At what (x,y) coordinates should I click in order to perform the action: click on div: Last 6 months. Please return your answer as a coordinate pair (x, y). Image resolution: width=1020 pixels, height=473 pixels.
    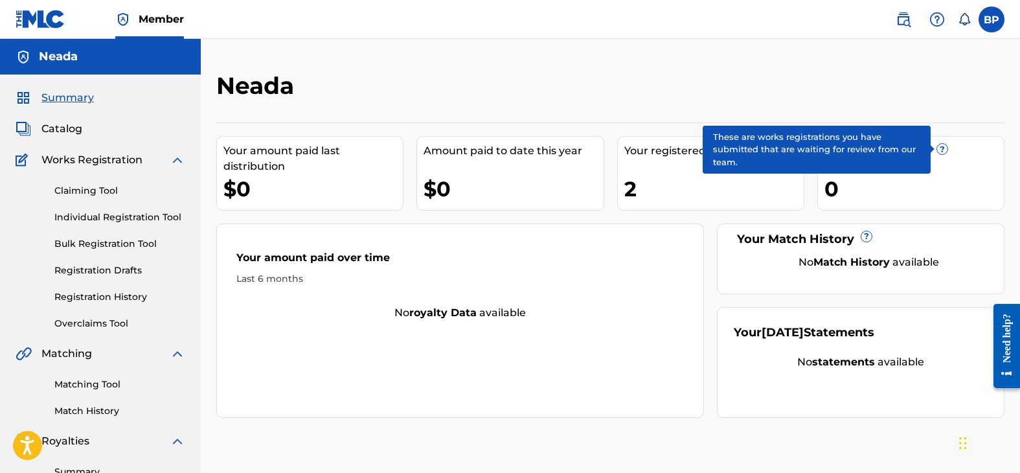
    Looking at the image, I should click on (460, 279).